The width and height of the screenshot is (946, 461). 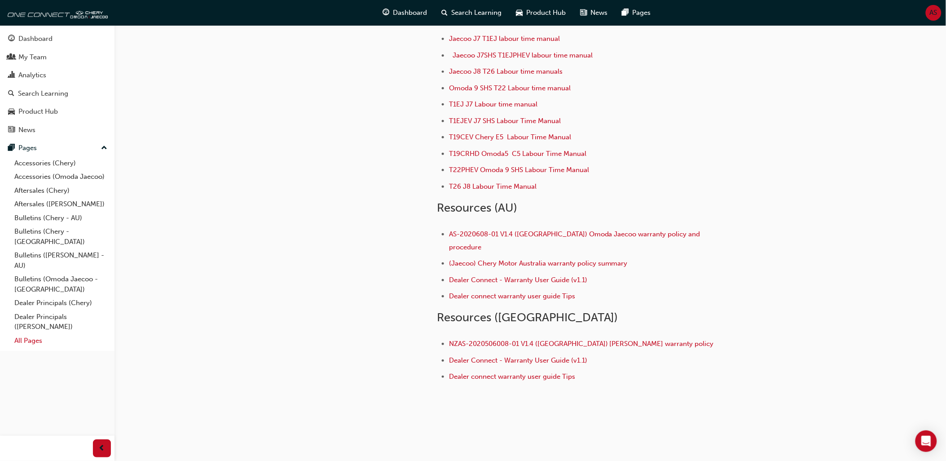 I want to click on span: T19CEV Chery E5 Labour Time Manual, so click(x=510, y=137).